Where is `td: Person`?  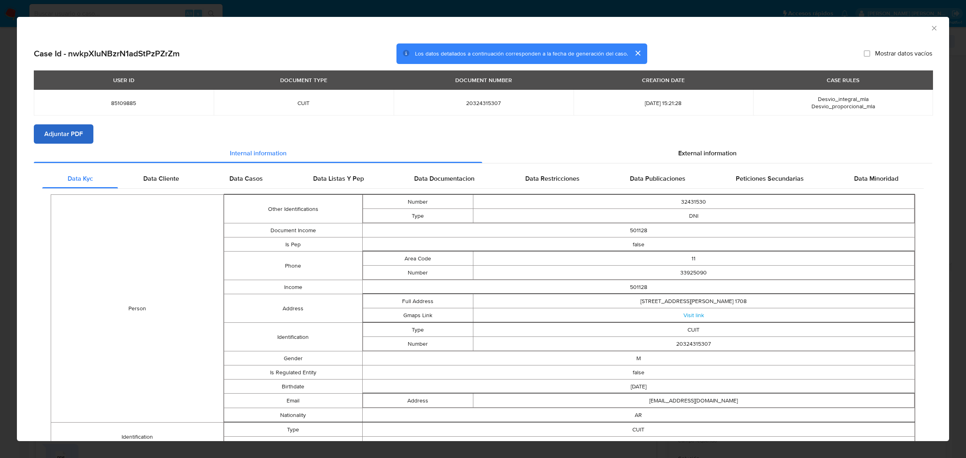 td: Person is located at coordinates (137, 309).